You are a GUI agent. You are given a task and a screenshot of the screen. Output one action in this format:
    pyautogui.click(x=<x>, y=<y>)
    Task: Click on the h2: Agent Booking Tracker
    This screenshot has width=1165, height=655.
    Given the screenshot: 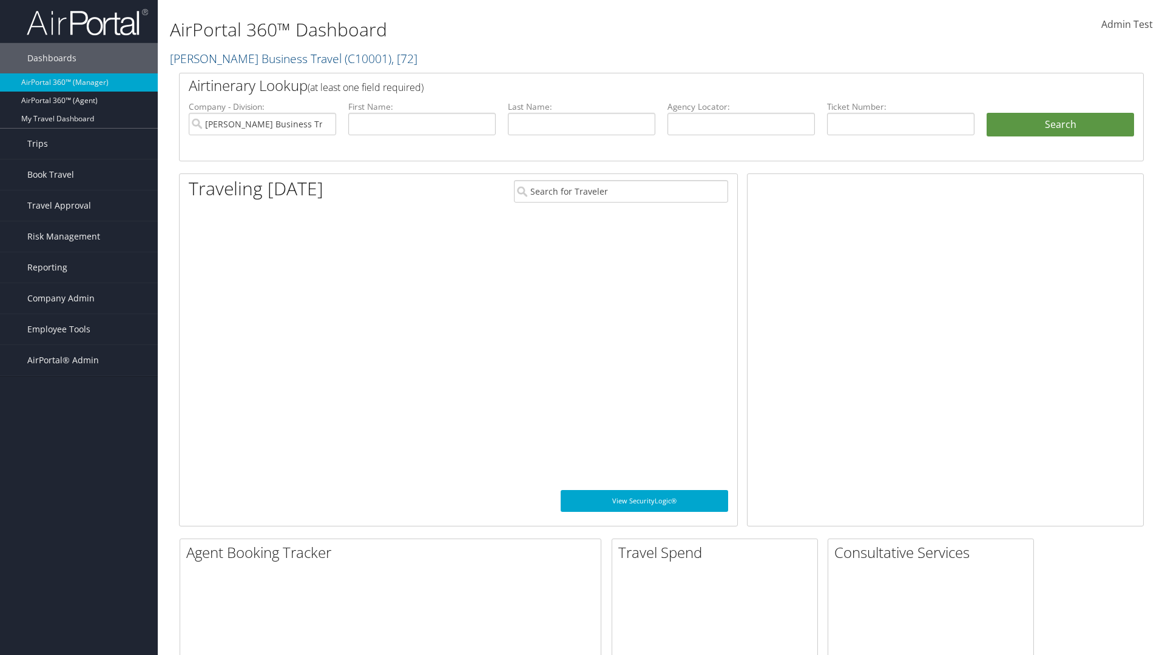 What is the action you would take?
    pyautogui.click(x=393, y=553)
    